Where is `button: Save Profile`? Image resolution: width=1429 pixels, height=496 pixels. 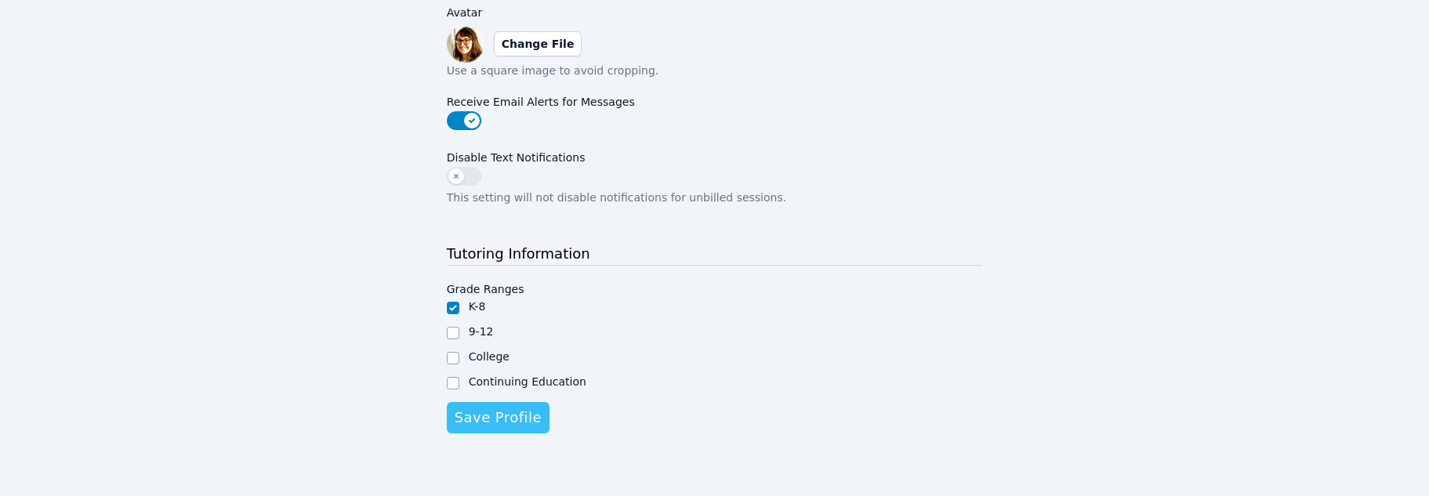 button: Save Profile is located at coordinates (498, 418).